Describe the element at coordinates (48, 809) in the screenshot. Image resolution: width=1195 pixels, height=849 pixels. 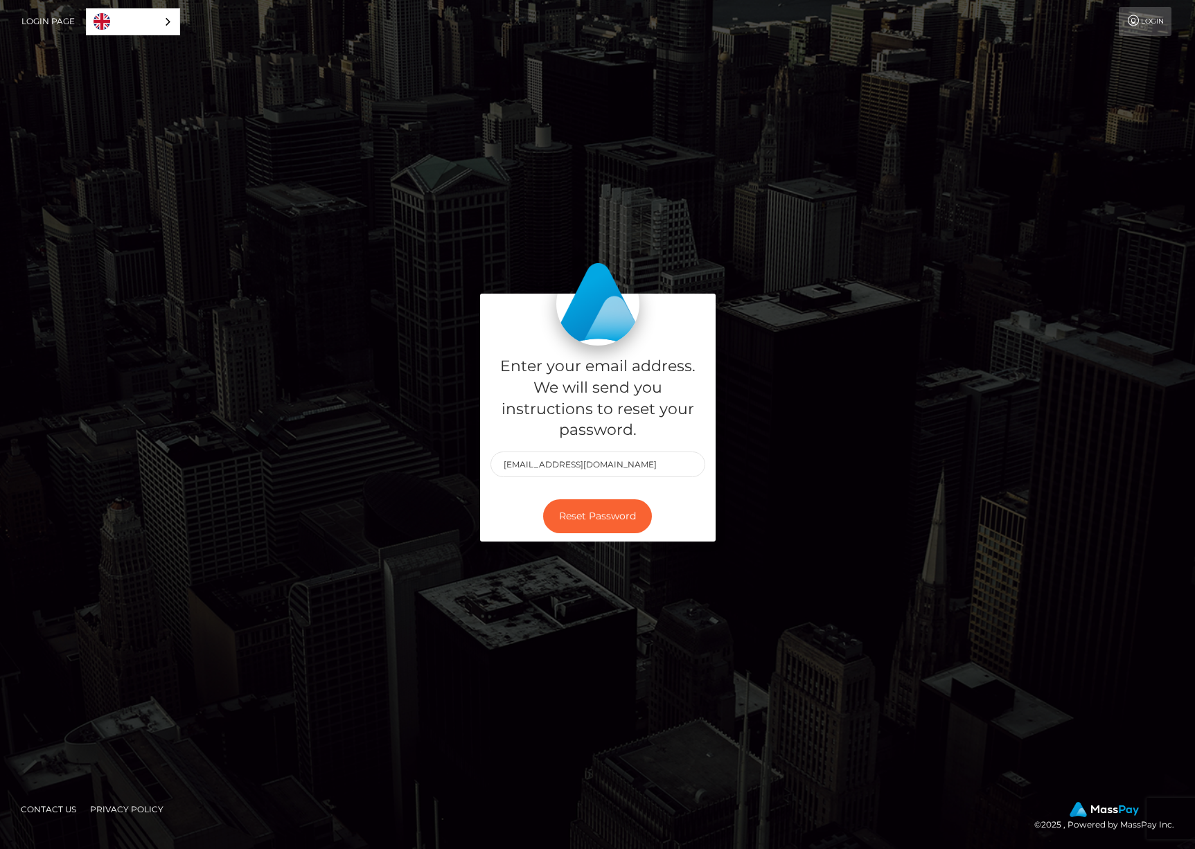
I see `a: Contact Us` at that location.